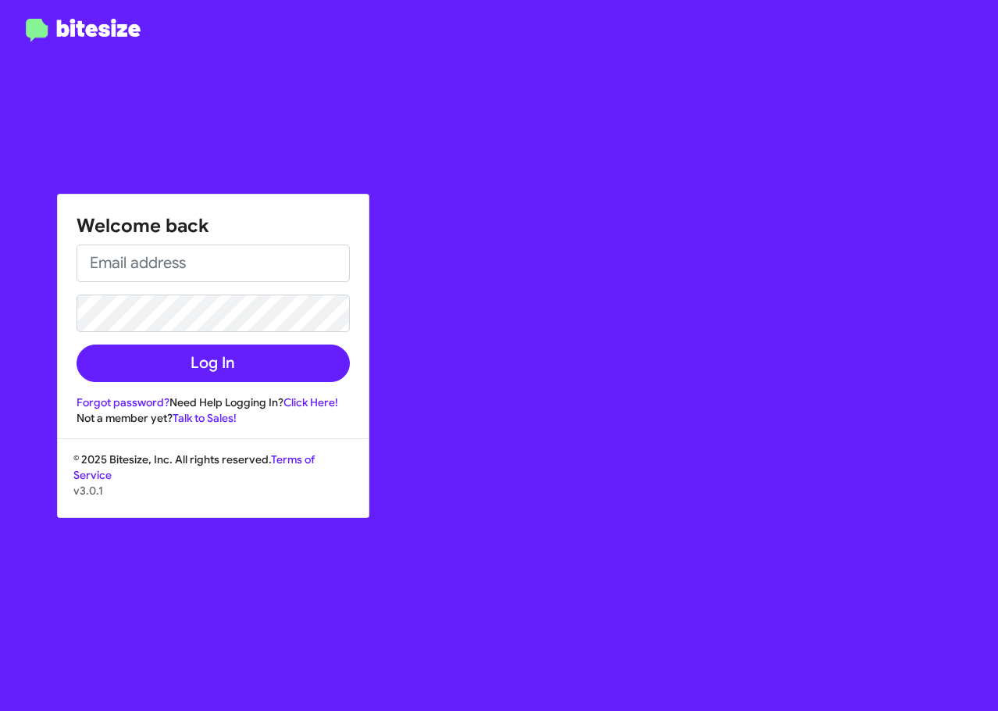  I want to click on h1: Welcome back, so click(213, 226).